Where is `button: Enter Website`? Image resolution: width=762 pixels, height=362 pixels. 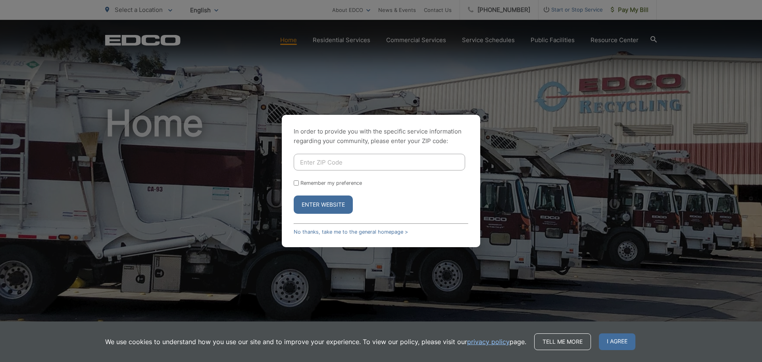 button: Enter Website is located at coordinates (323, 204).